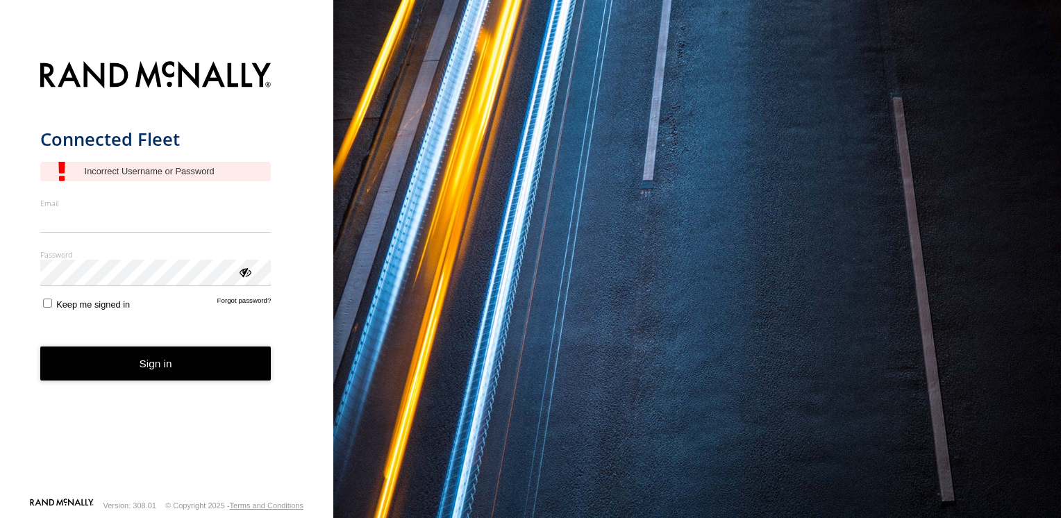 Image resolution: width=1061 pixels, height=518 pixels. I want to click on span: Keep me signed in, so click(93, 304).